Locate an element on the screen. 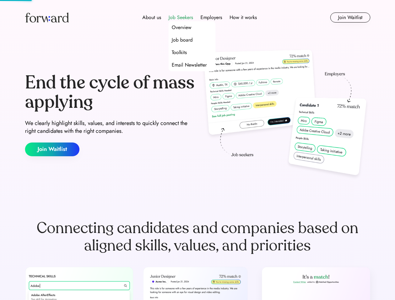 Image resolution: width=395 pixels, height=300 pixels. div: Job board is located at coordinates (182, 40).